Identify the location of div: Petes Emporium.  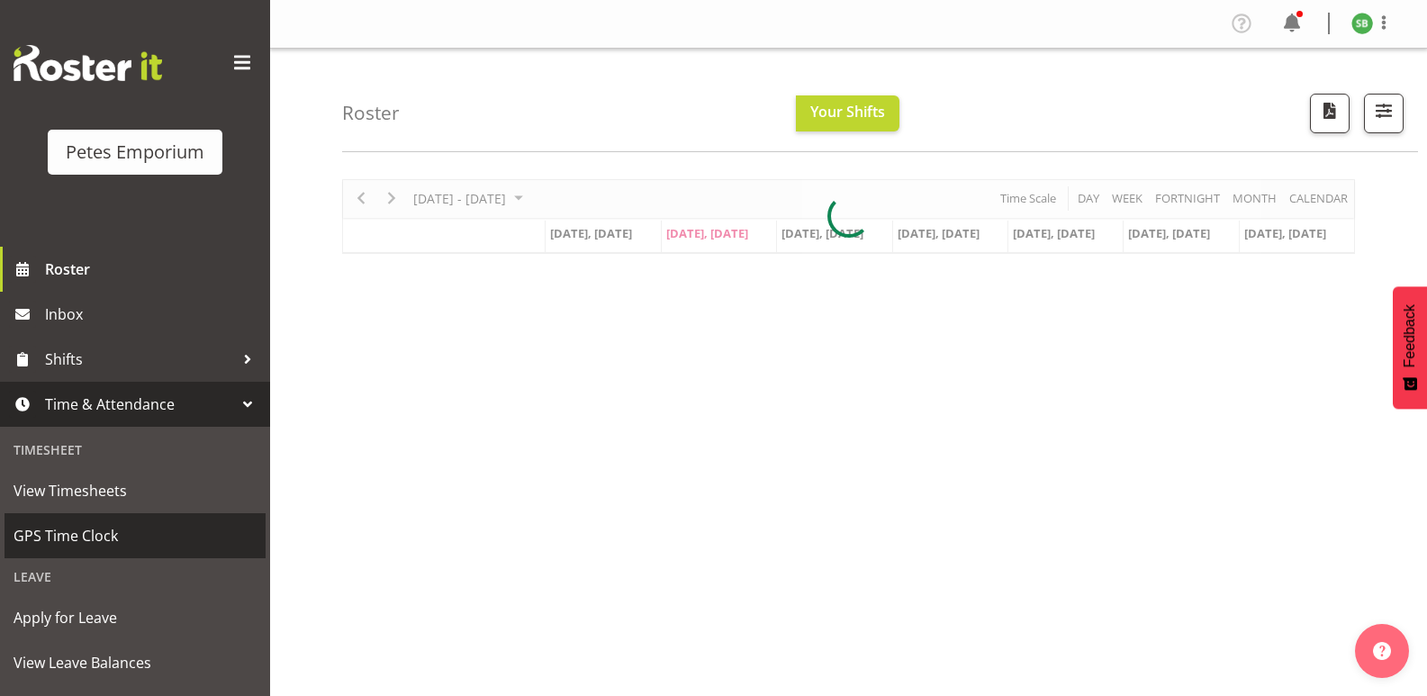
(135, 152).